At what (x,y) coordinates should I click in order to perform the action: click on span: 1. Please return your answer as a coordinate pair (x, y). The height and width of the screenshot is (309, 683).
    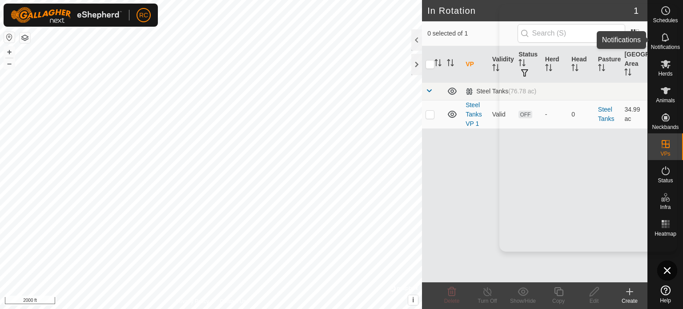
    Looking at the image, I should click on (636, 11).